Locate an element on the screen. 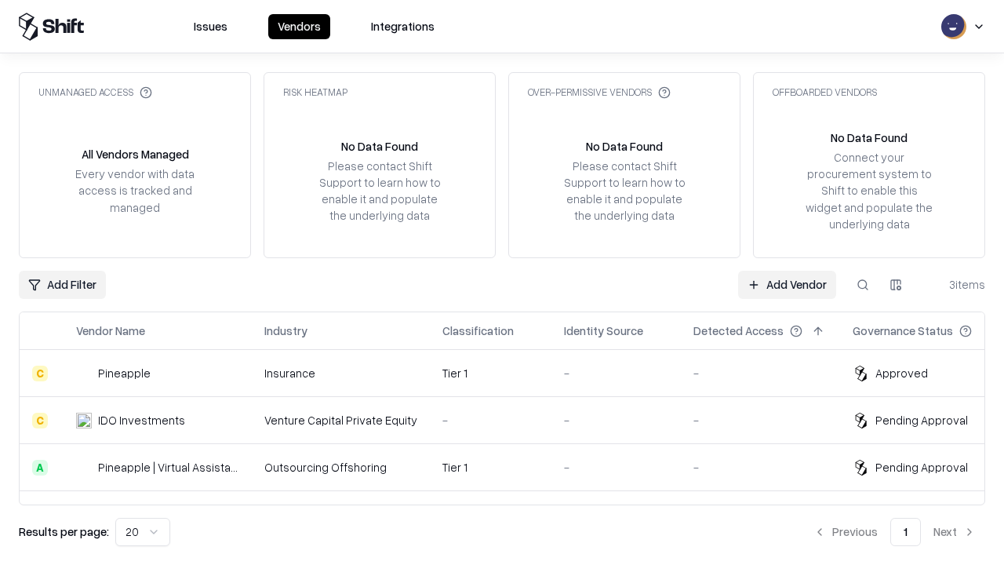  button: Vendors is located at coordinates (299, 27).